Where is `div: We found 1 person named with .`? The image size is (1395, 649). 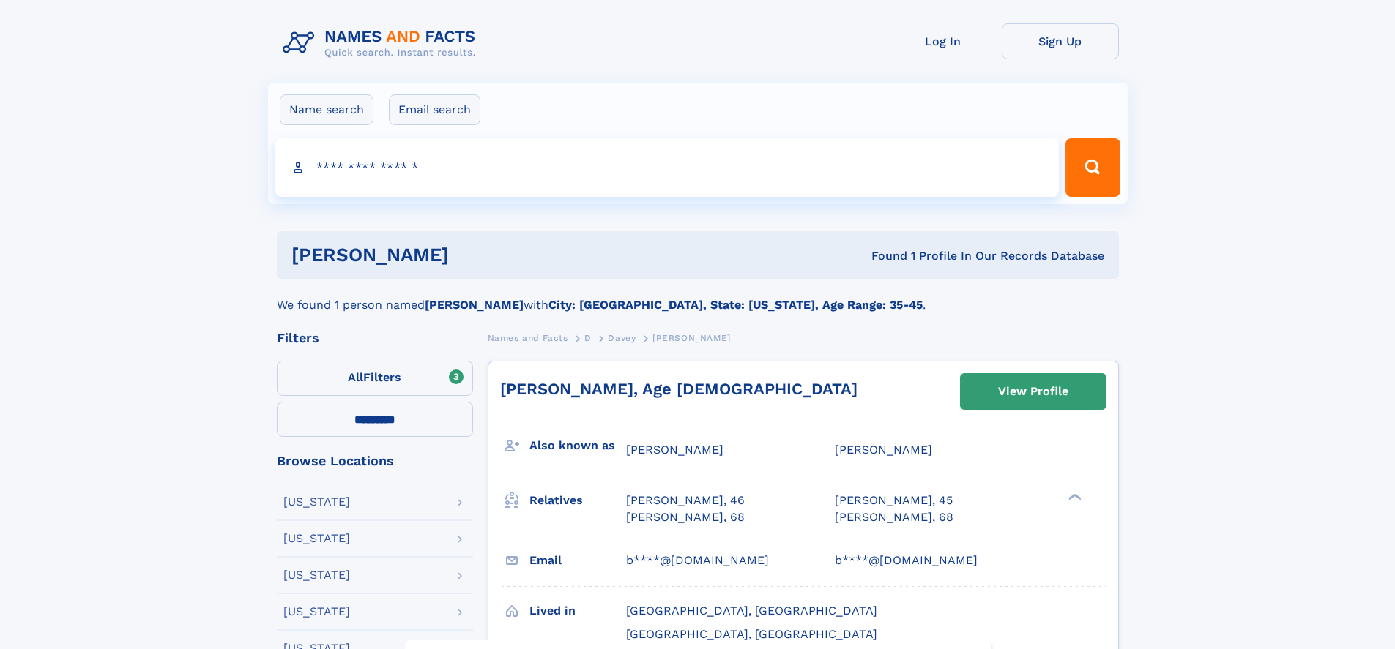 div: We found 1 person named with . is located at coordinates (698, 297).